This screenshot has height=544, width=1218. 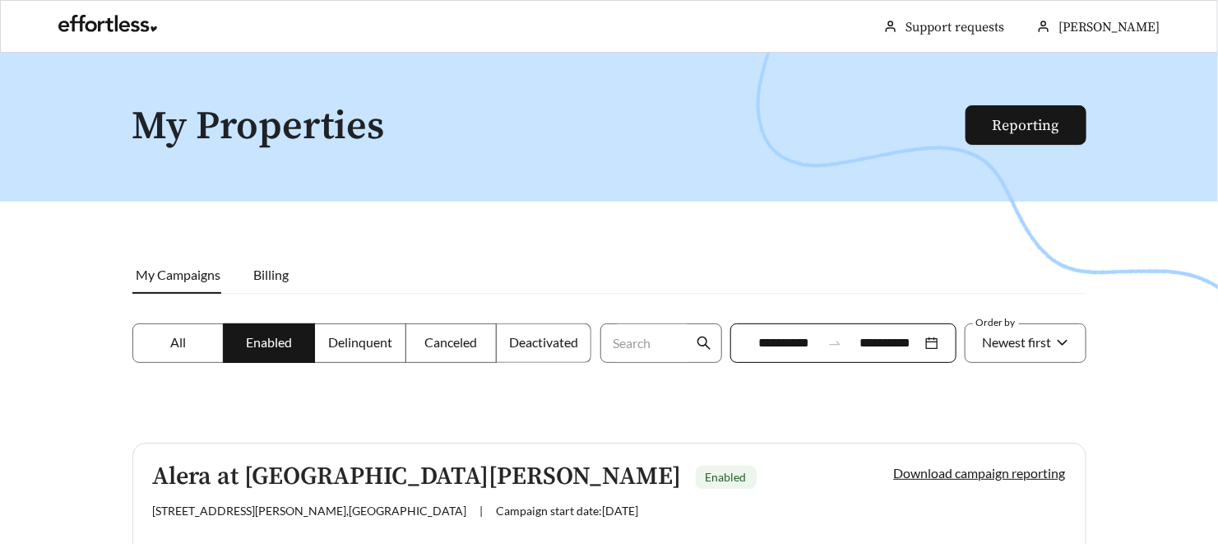 What do you see at coordinates (360, 341) in the screenshot?
I see `span: Delinquent` at bounding box center [360, 341].